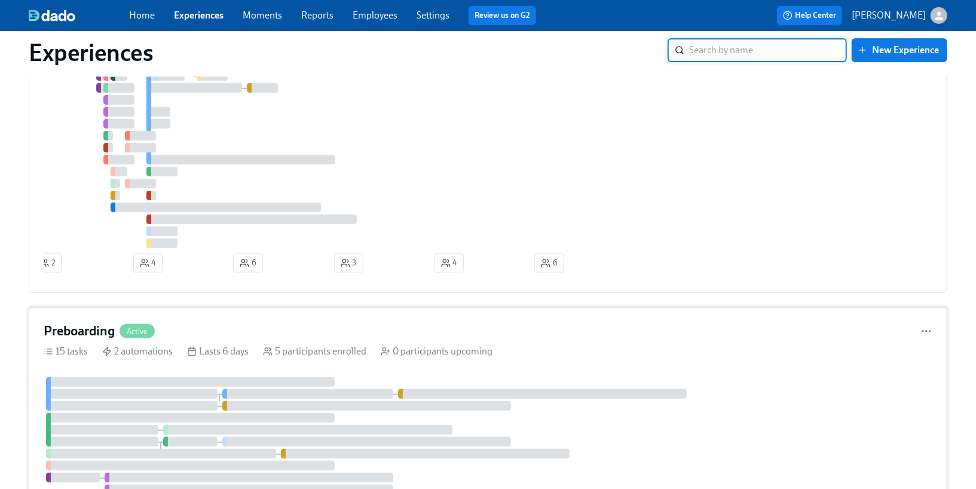  What do you see at coordinates (502, 16) in the screenshot?
I see `a: Review us on G2` at bounding box center [502, 16].